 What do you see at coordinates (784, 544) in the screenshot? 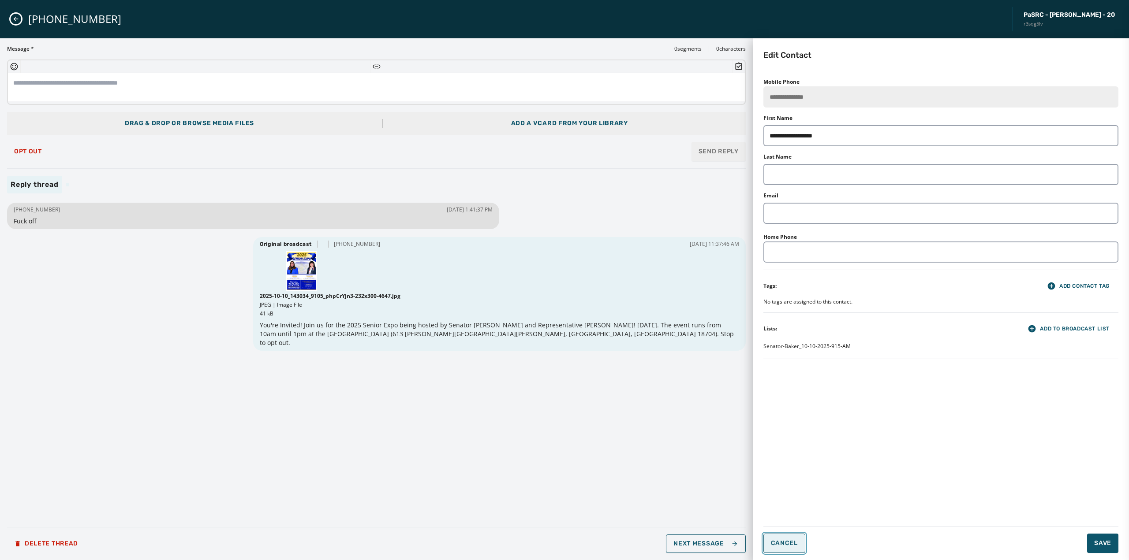
I see `button: Cancel` at bounding box center [784, 544].